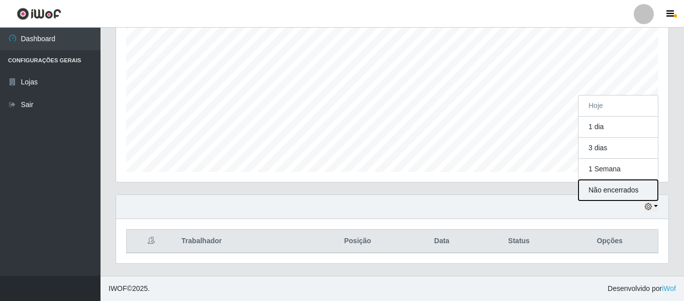  I want to click on button: Hoje, so click(619, 106).